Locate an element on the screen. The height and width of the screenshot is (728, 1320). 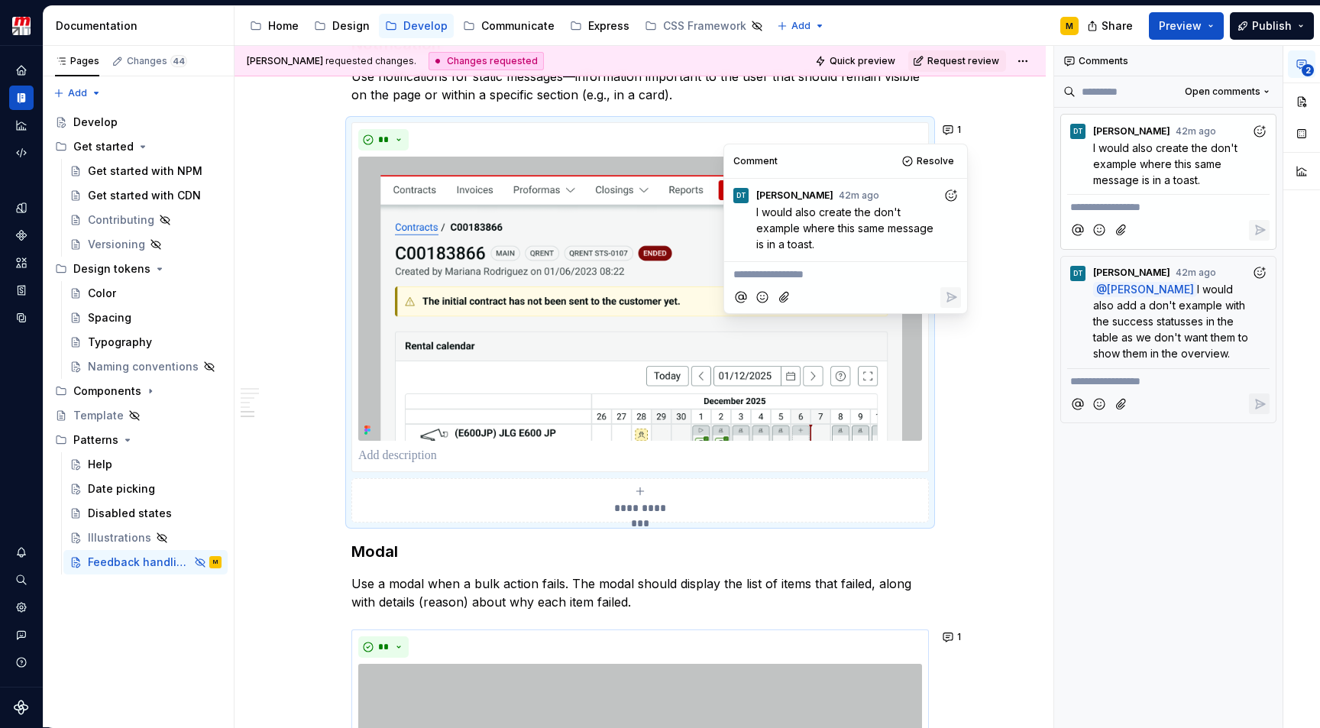
div: Notifications is located at coordinates (21, 552).